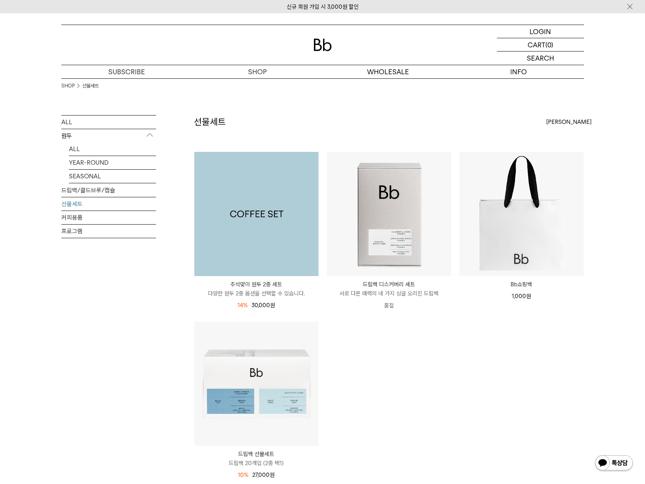 The height and width of the screenshot is (484, 645). Describe the element at coordinates (322, 7) in the screenshot. I see `a: 신규 회원 가입 시 3,000원 할인` at that location.